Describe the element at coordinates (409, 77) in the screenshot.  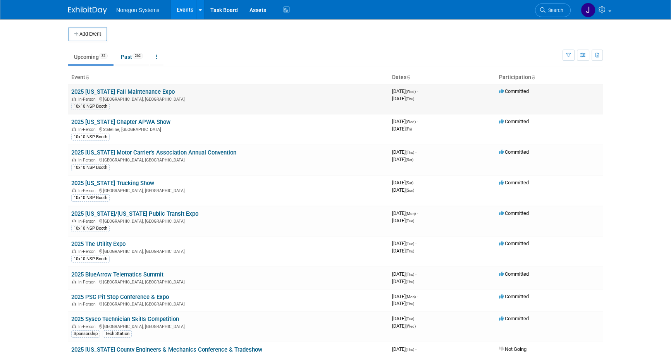
I see `a: Sort by Start Date` at that location.